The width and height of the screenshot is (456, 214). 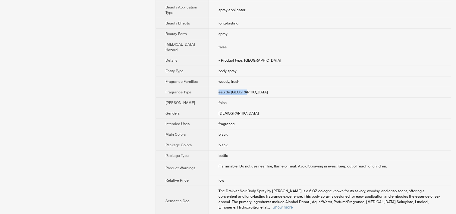 I want to click on span: Genders, so click(x=173, y=113).